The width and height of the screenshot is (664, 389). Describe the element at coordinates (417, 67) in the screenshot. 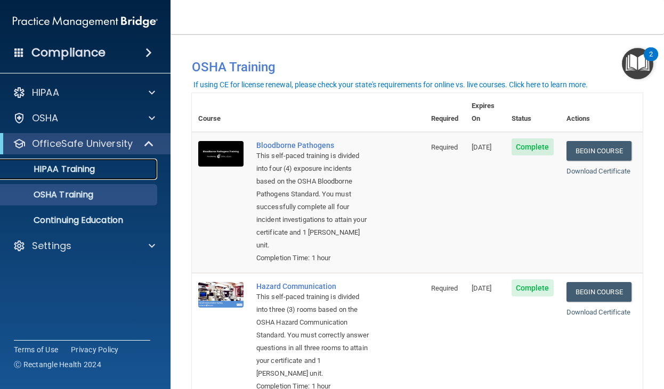

I see `h4: OSHA Training` at that location.